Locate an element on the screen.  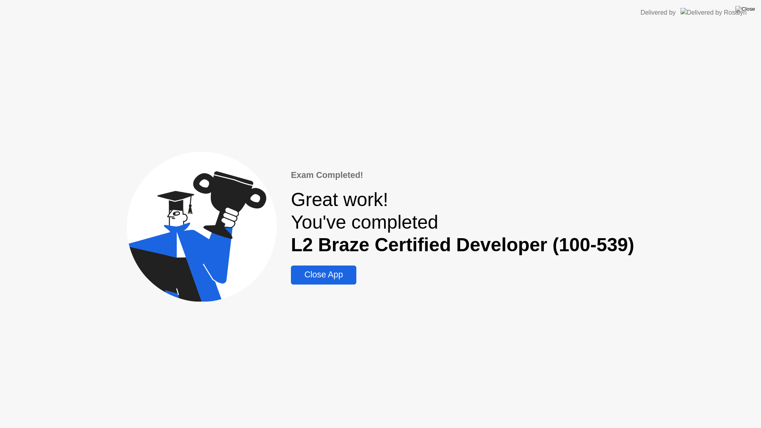
div: Exam Completed! is located at coordinates (463, 175).